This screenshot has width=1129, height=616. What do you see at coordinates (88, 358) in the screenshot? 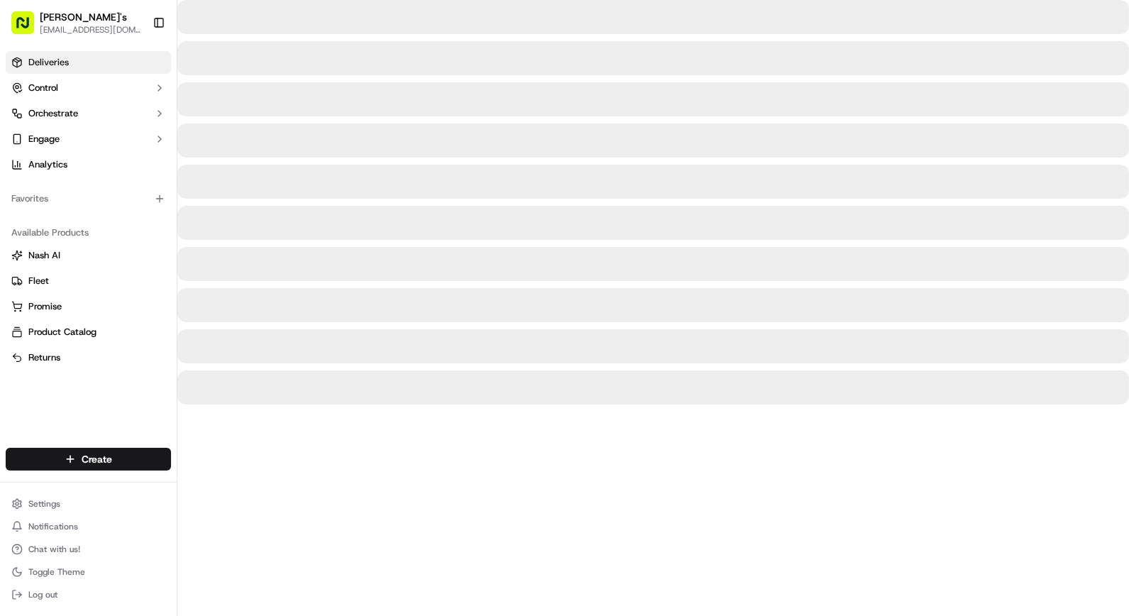
I see `button: Returns` at bounding box center [88, 358].